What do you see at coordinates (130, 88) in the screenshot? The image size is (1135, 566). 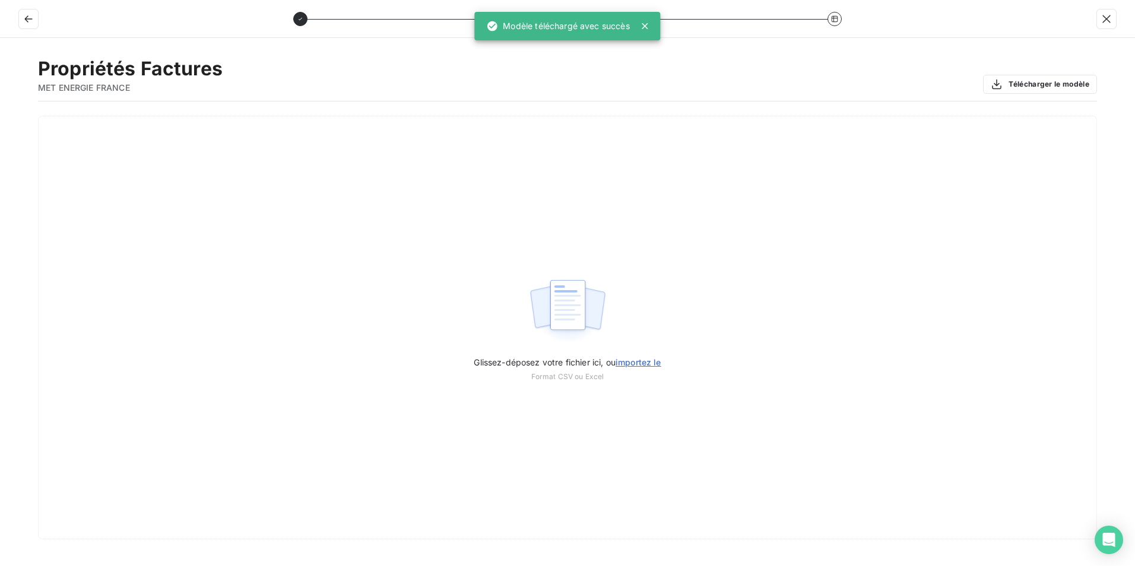 I see `span: MET ENERGIE FRANCE` at bounding box center [130, 88].